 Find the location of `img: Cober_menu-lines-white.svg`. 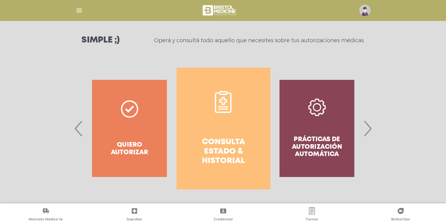

img: Cober_menu-lines-white.svg is located at coordinates (79, 10).